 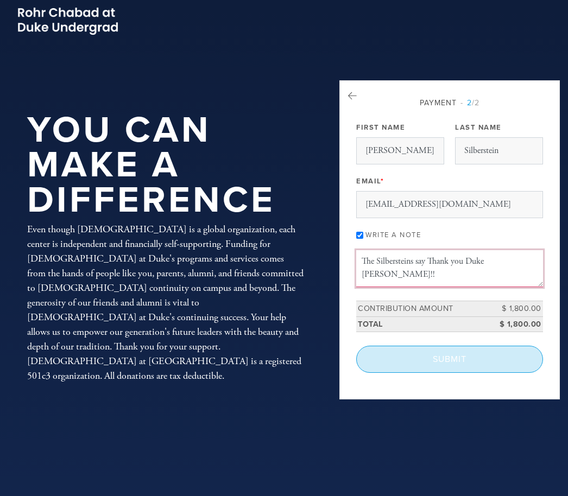 What do you see at coordinates (478, 128) in the screenshot?
I see `label: Last Name` at bounding box center [478, 128].